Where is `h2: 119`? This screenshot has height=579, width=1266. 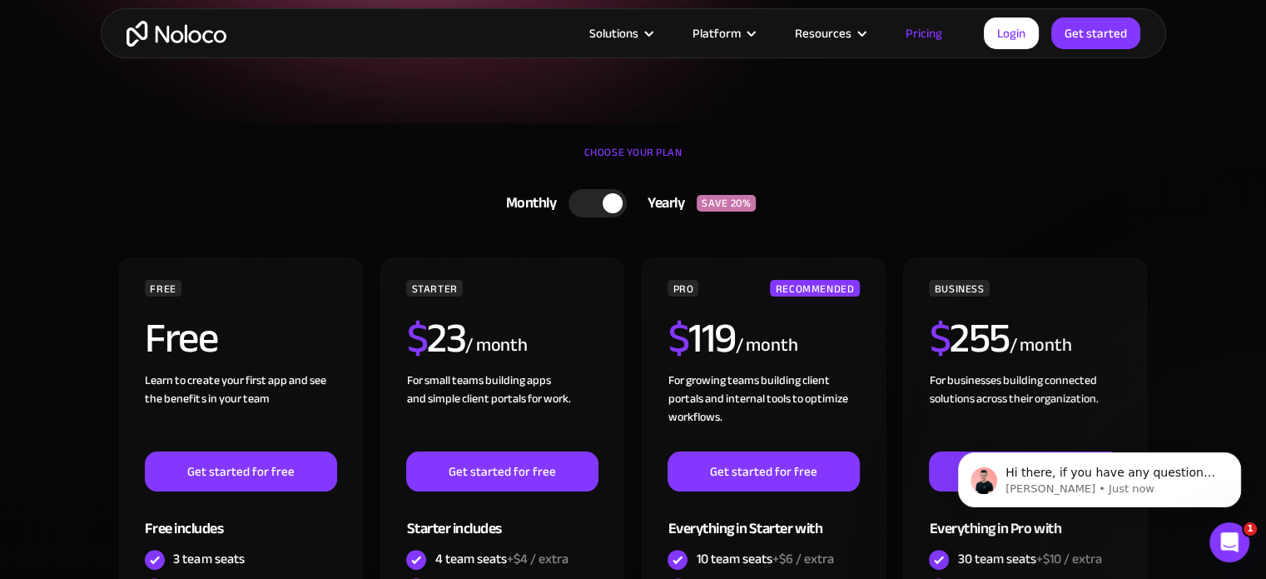
h2: 119 is located at coordinates (701, 338).